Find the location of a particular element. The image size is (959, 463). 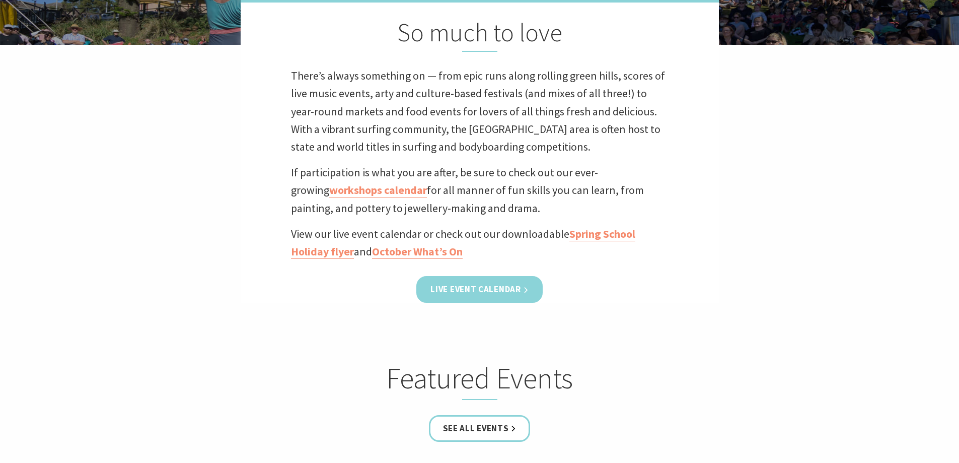

h2: So much to love is located at coordinates (480, 35).